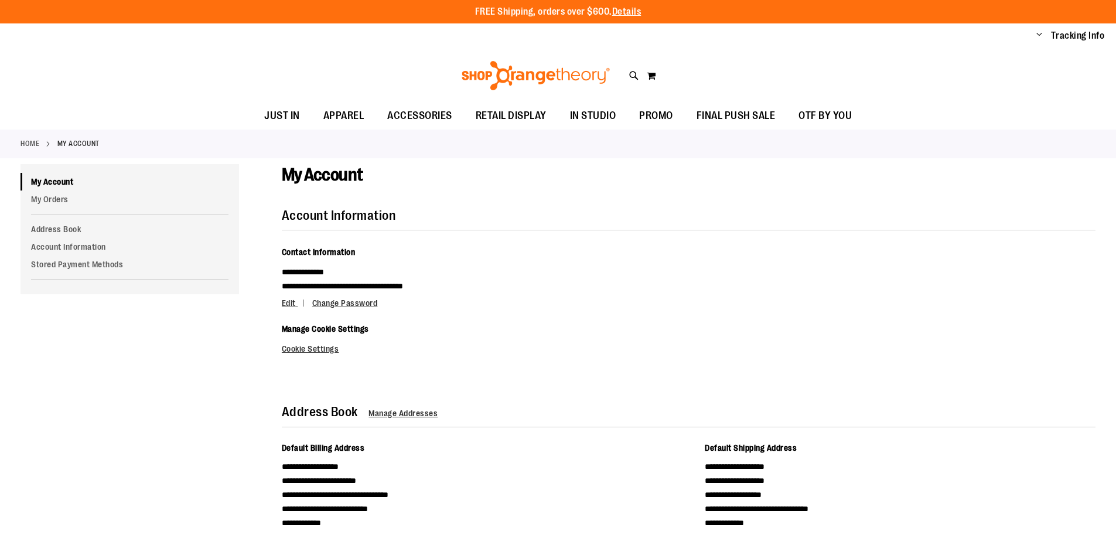 Image resolution: width=1116 pixels, height=534 pixels. I want to click on a: Change Password, so click(345, 303).